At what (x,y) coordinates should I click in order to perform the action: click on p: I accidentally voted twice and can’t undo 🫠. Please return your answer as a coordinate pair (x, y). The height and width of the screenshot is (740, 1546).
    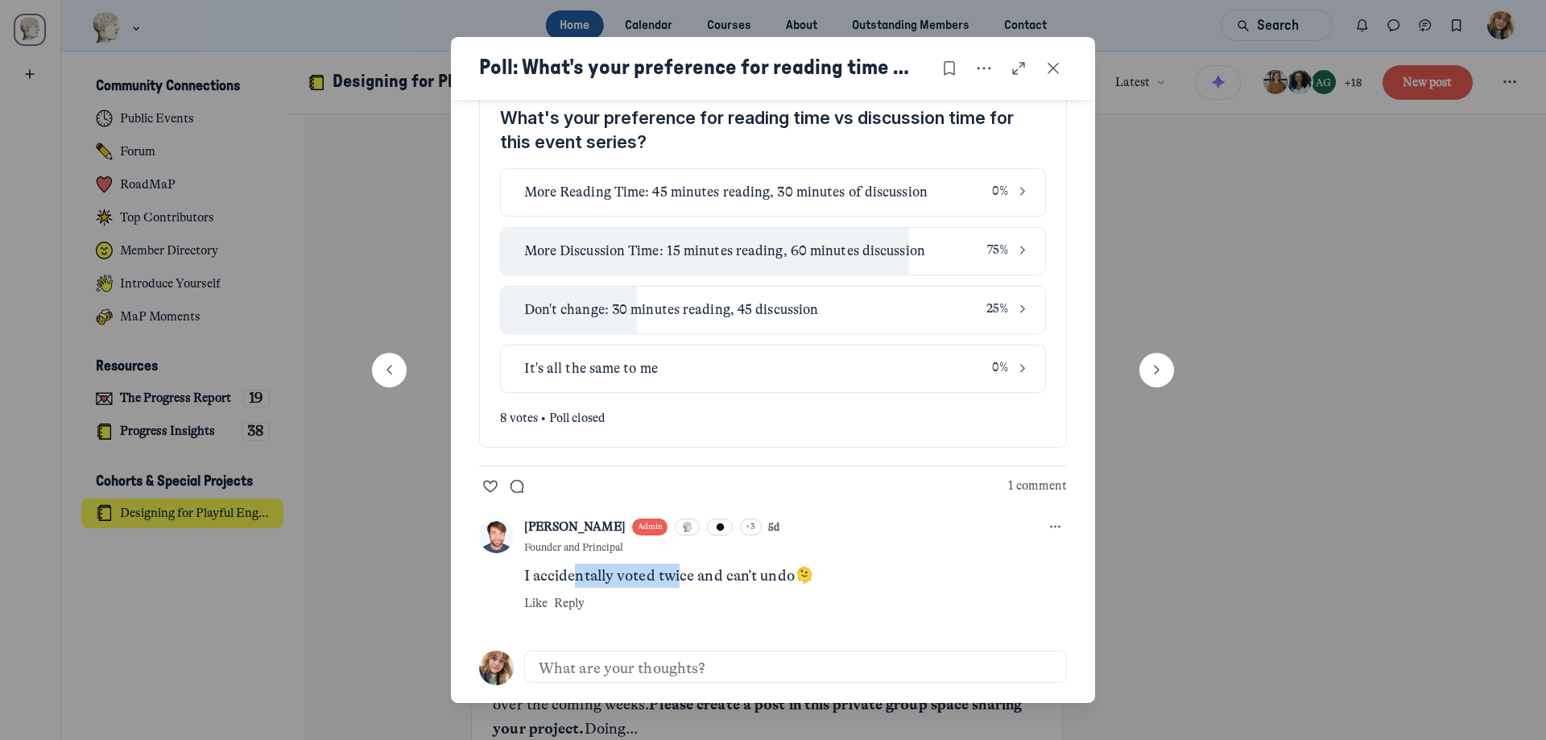
    Looking at the image, I should click on (776, 576).